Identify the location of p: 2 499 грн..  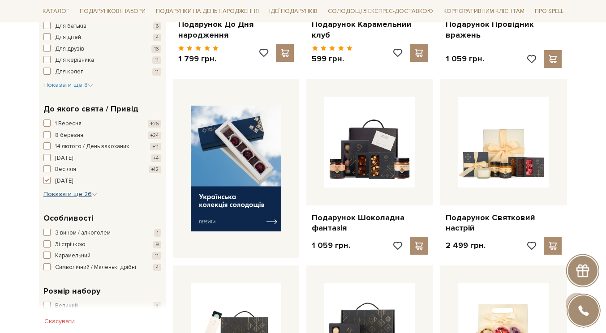
(466, 246).